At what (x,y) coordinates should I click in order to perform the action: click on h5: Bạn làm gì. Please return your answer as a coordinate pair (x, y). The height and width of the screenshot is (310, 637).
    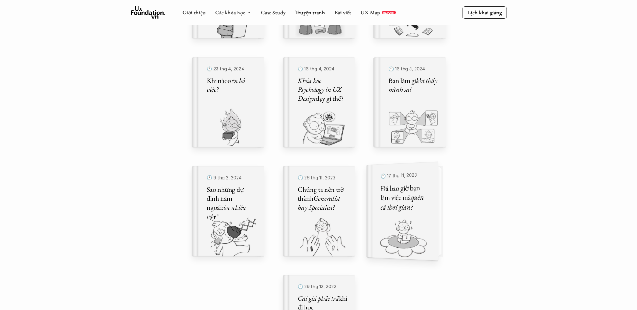
    Looking at the image, I should click on (413, 85).